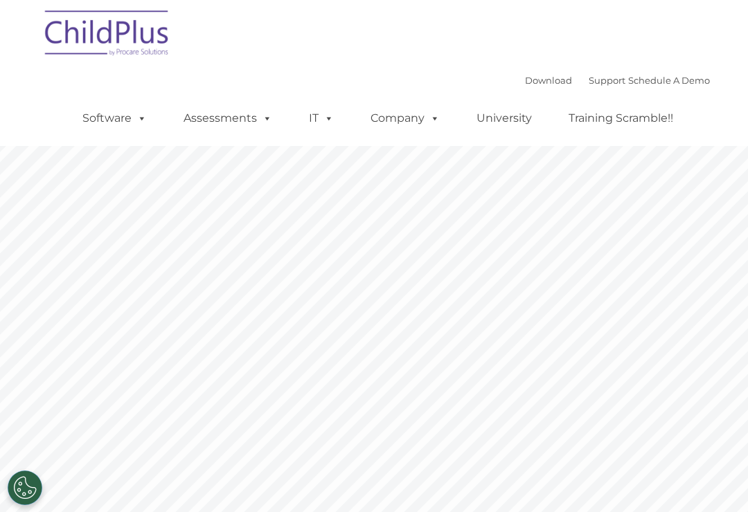 This screenshot has width=748, height=512. What do you see at coordinates (228, 118) in the screenshot?
I see `a: Assessments` at bounding box center [228, 118].